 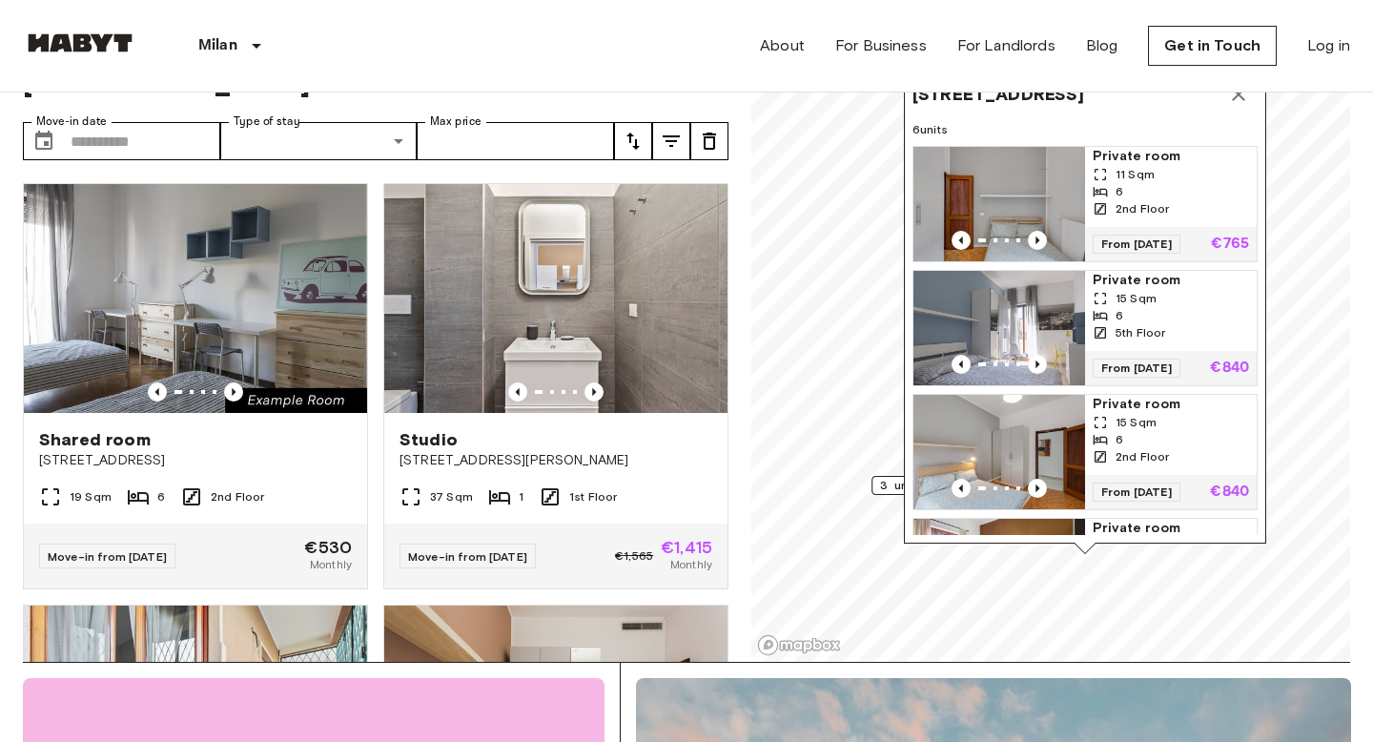 I want to click on span: 1, so click(x=521, y=497).